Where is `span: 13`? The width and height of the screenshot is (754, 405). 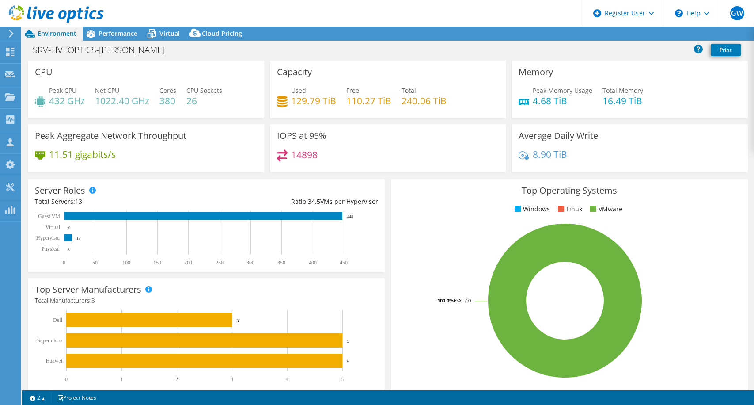
span: 13 is located at coordinates (79, 201).